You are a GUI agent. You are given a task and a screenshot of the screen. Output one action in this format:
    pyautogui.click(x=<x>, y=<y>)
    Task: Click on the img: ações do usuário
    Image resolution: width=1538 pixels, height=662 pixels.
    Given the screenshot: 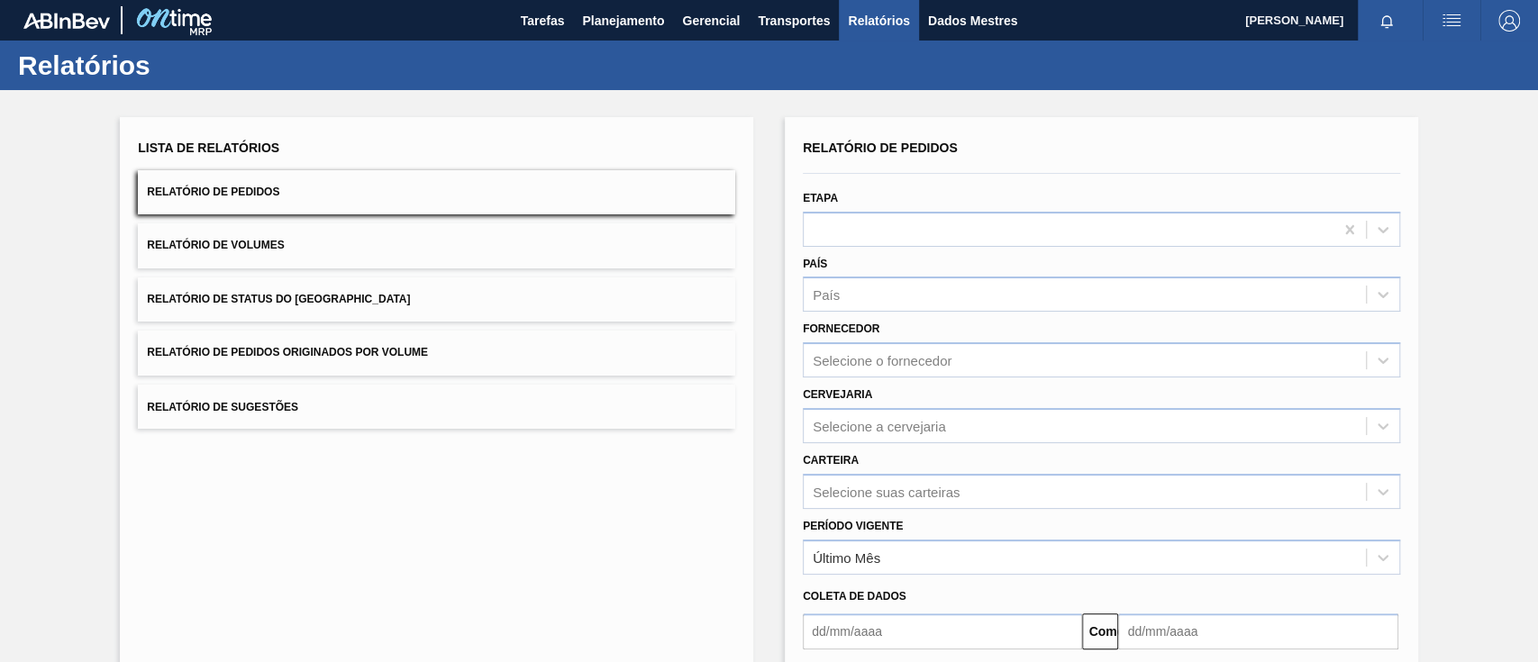 What is the action you would take?
    pyautogui.click(x=1451, y=21)
    